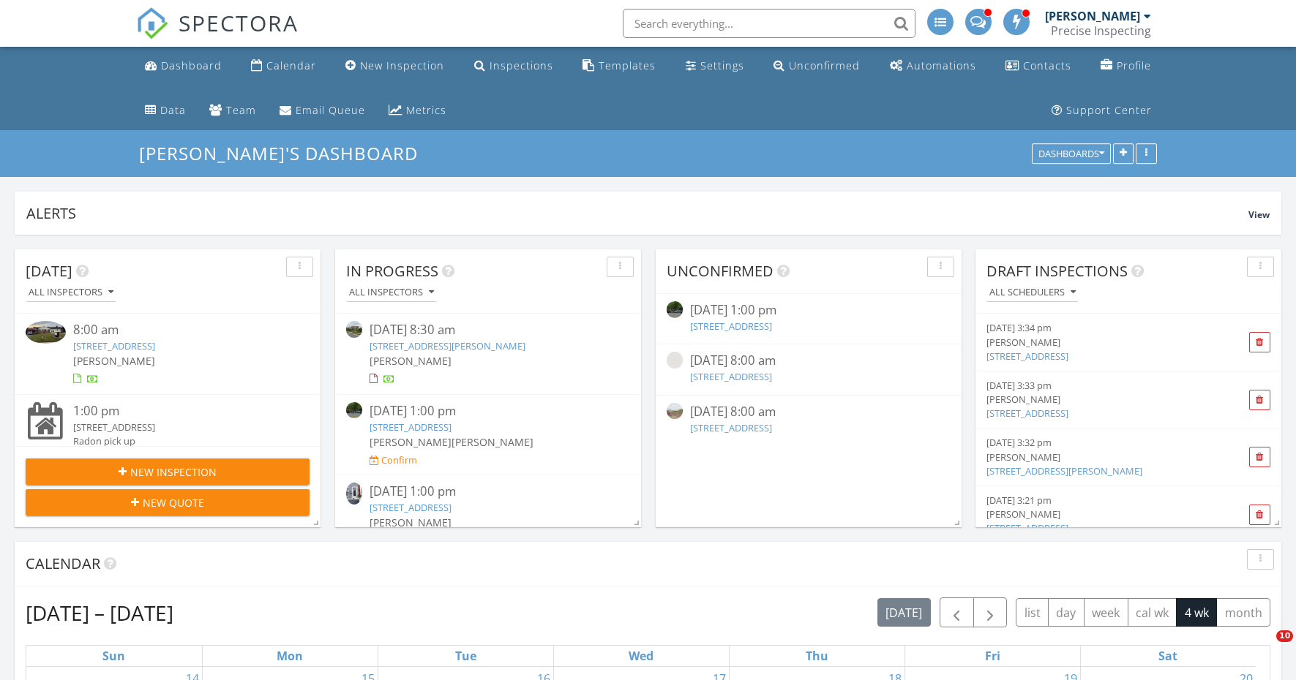 Image resolution: width=1296 pixels, height=680 pixels. I want to click on a: Contacts, so click(1038, 66).